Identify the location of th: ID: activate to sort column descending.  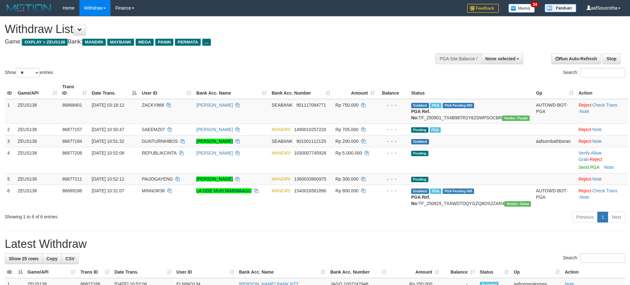
(15, 272).